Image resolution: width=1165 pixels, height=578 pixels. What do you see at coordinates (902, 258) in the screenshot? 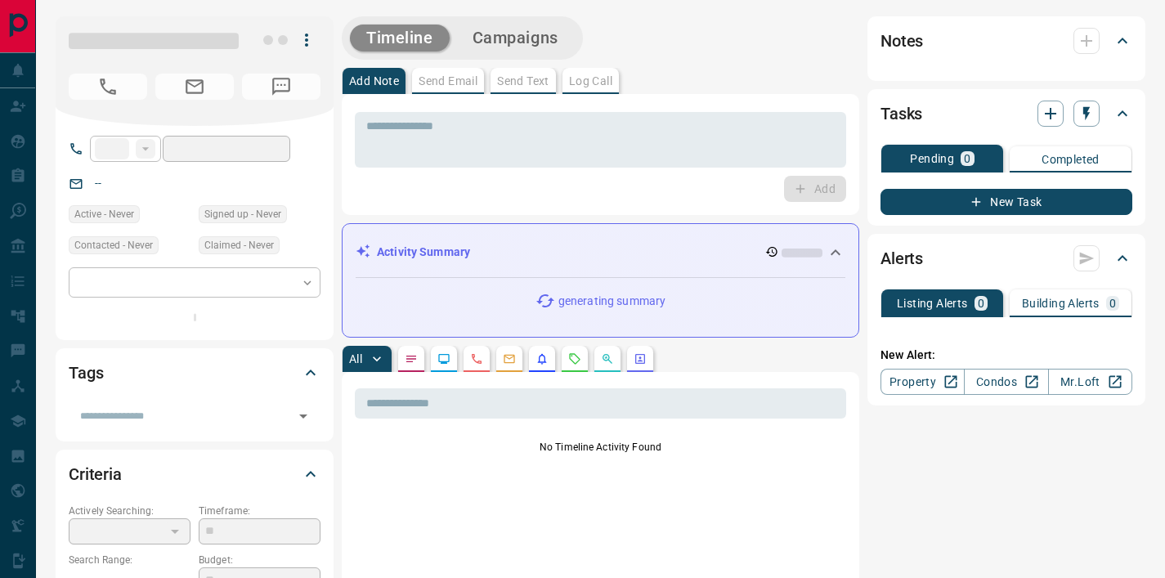
I see `h2: Alerts` at bounding box center [902, 258].